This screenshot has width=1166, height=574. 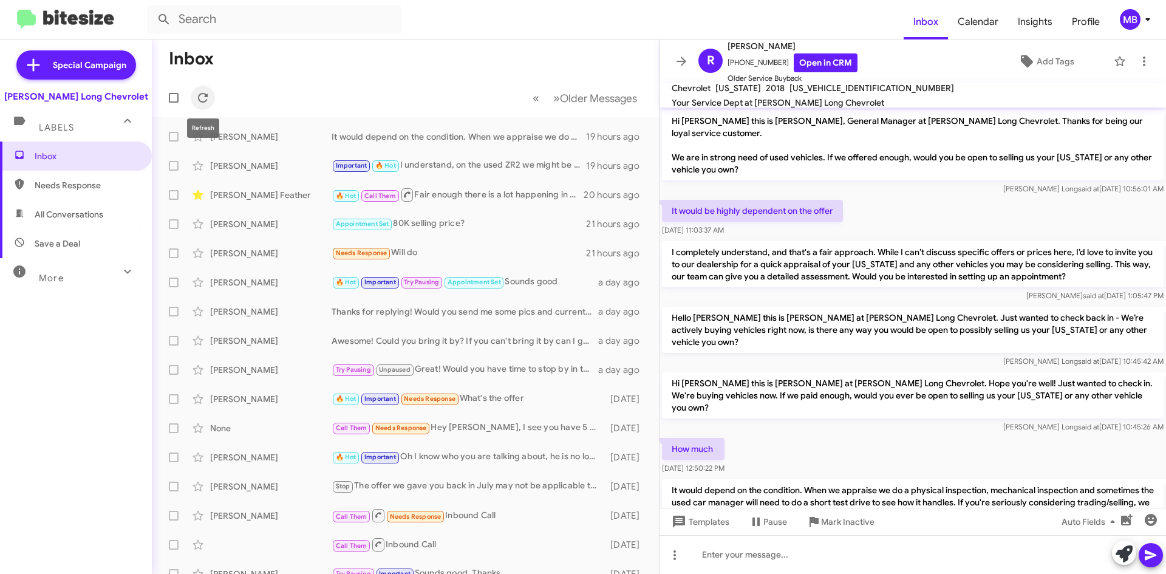 I want to click on div: 80K selling price?, so click(x=459, y=224).